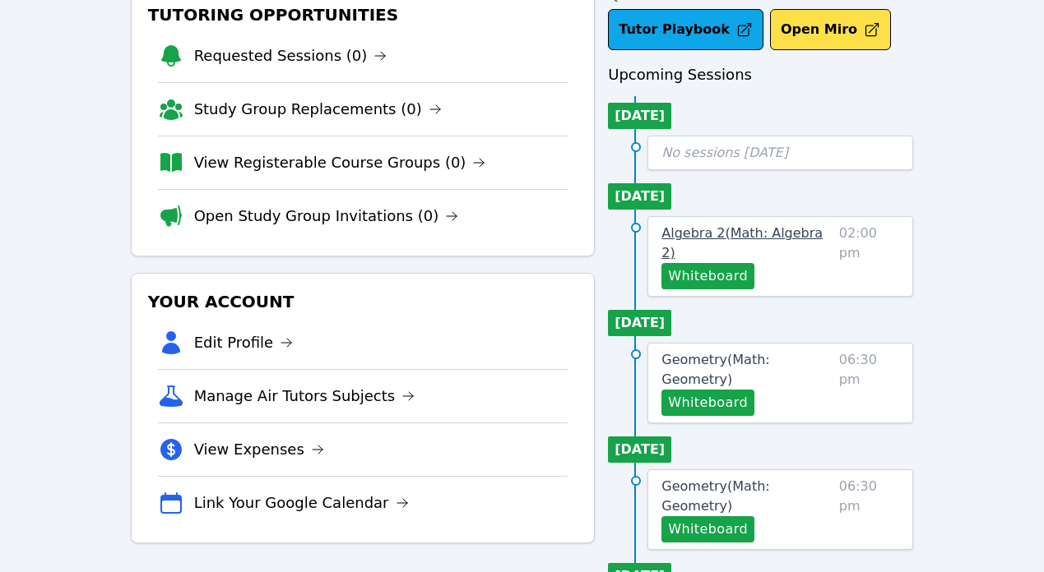 The image size is (1044, 572). I want to click on button: Open Miro, so click(830, 30).